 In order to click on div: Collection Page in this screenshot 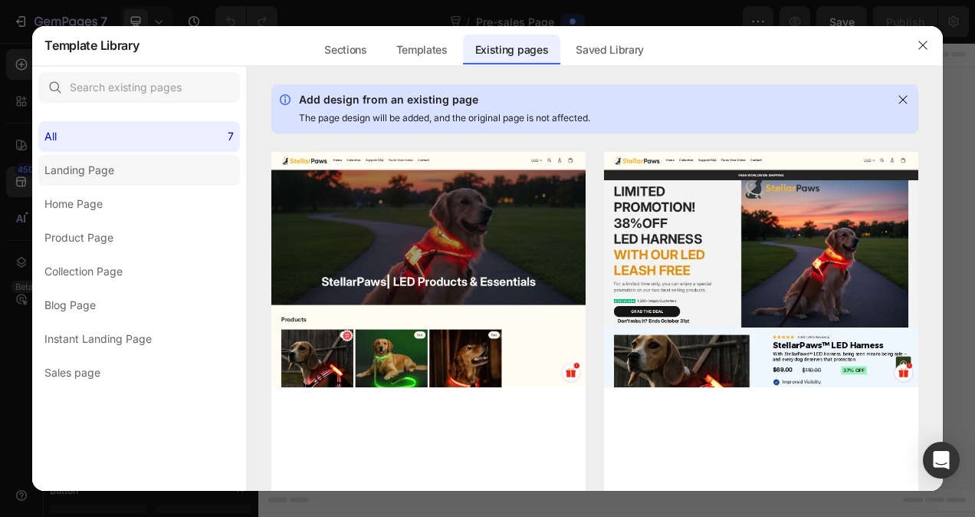, I will do `click(84, 271)`.